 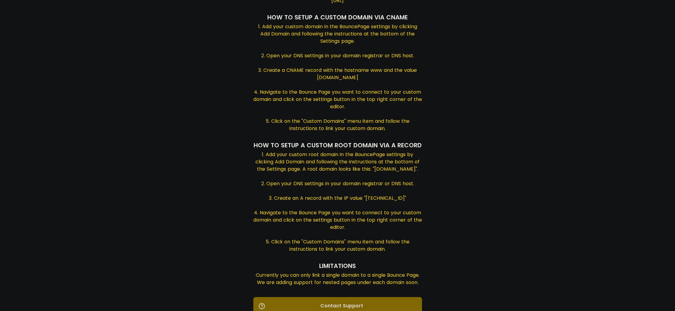 I want to click on div: 1. Add your custom domain in the BouncePage settings by clicking Add Domain and following the ins..., so click(x=337, y=78).